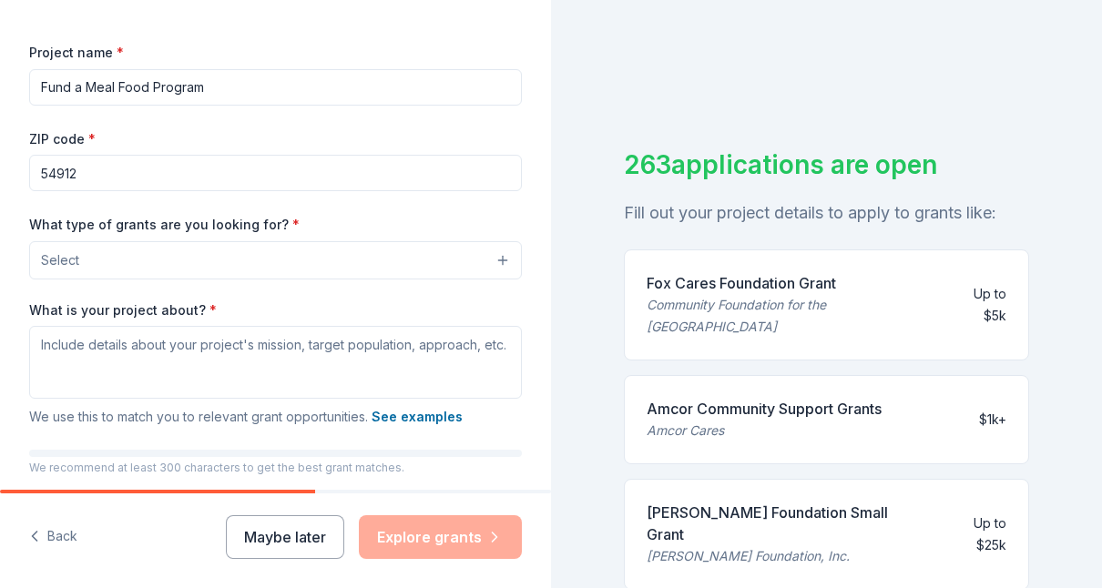 This screenshot has height=588, width=1102. I want to click on div: Up to $5k, so click(979, 305).